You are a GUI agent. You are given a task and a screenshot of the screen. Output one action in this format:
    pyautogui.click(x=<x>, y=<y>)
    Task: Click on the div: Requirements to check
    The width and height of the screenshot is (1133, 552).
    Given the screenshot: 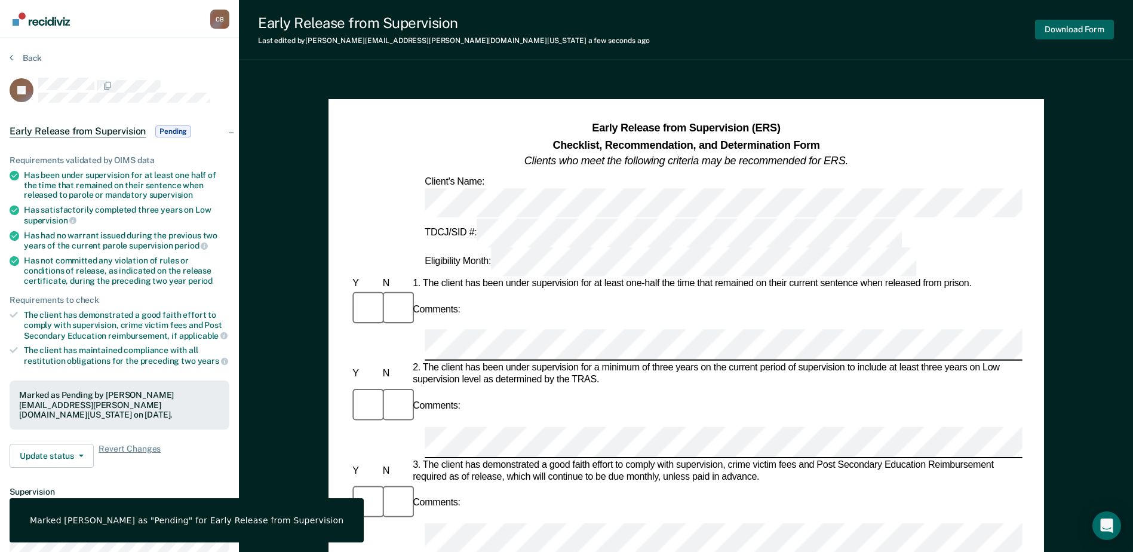 What is the action you would take?
    pyautogui.click(x=119, y=300)
    